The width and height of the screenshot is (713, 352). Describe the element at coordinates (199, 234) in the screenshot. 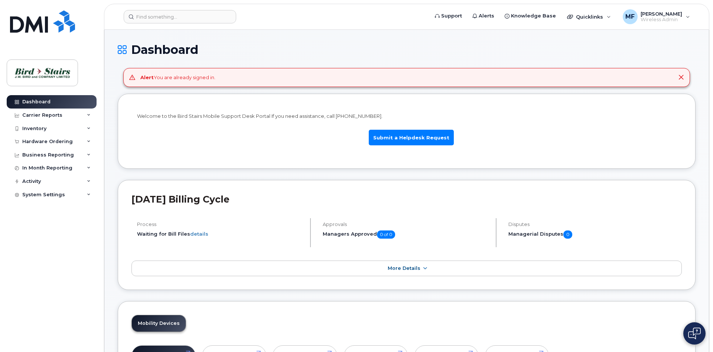

I see `a: details` at that location.